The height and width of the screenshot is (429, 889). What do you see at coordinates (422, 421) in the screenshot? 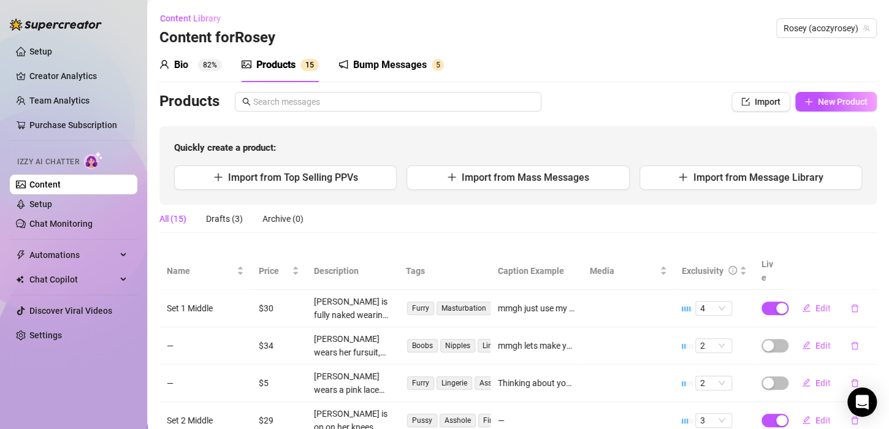
I see `span: Pussy` at bounding box center [422, 421].